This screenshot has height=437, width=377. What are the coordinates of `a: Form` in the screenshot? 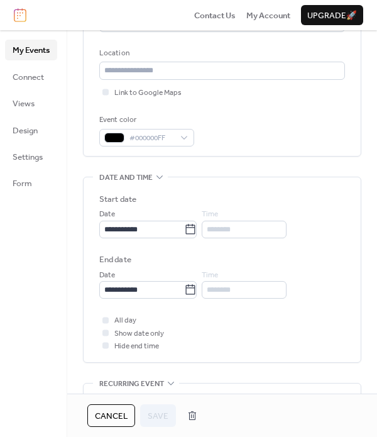 It's located at (31, 183).